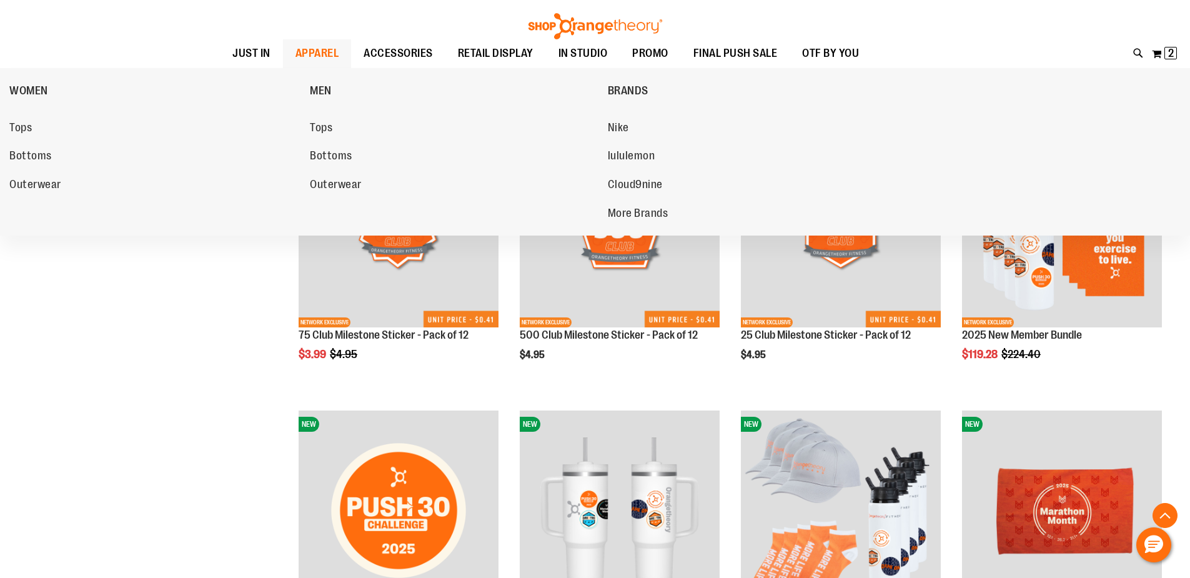  I want to click on a: 2025 New Member Bundle, so click(1022, 335).